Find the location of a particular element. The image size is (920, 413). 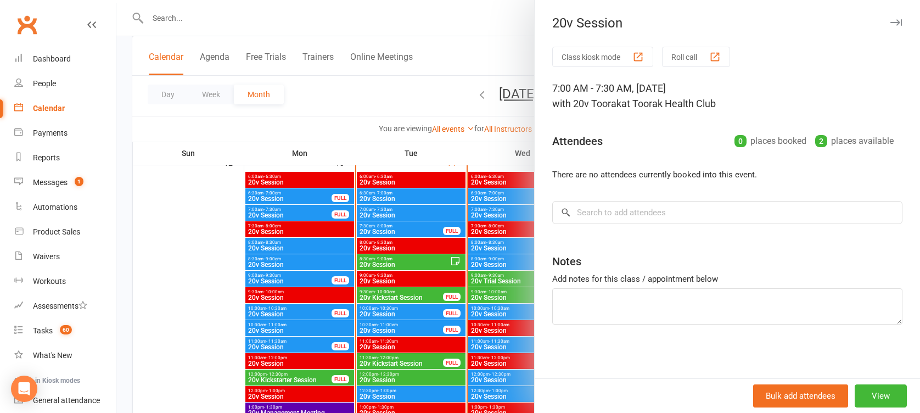

button: View is located at coordinates (880, 396).